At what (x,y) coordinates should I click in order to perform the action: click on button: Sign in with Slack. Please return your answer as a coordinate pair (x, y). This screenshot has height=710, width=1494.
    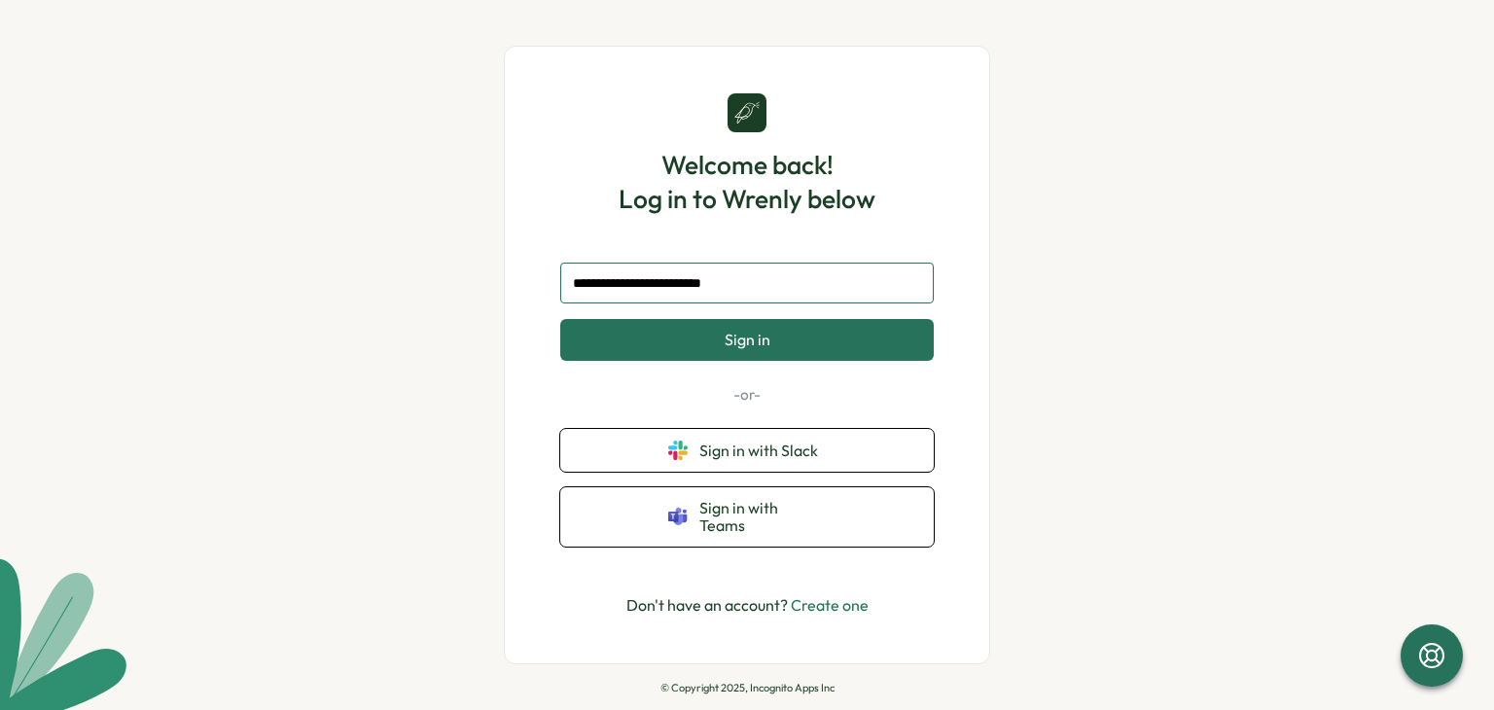
    Looking at the image, I should click on (747, 450).